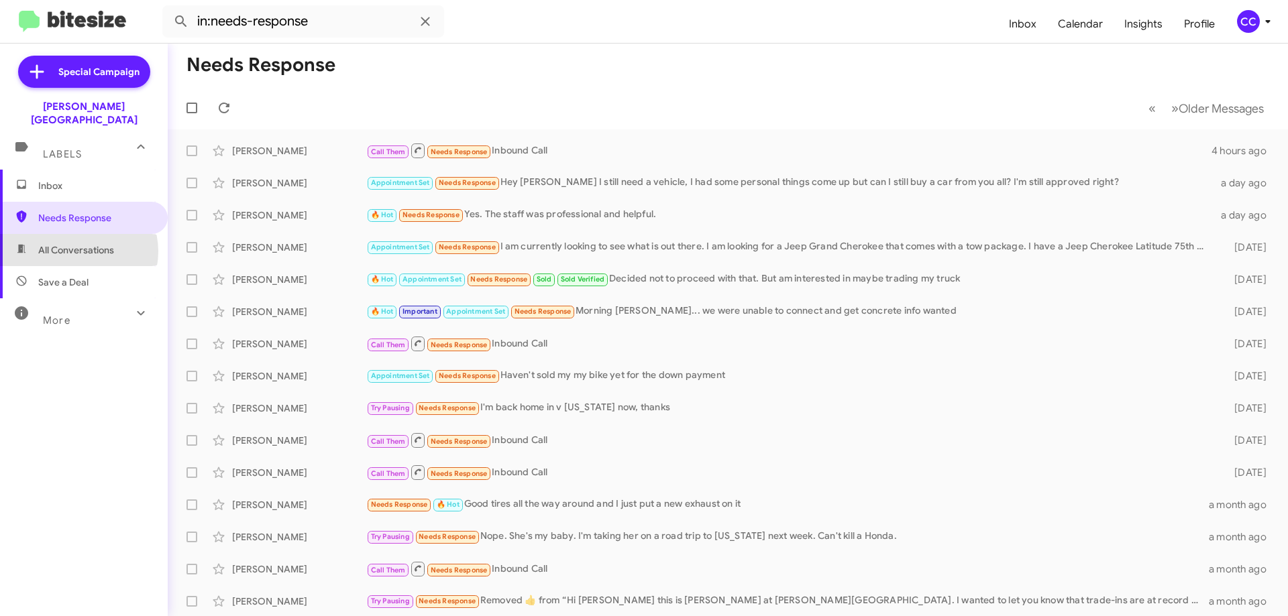 This screenshot has height=616, width=1288. I want to click on a: Calendar, so click(1080, 24).